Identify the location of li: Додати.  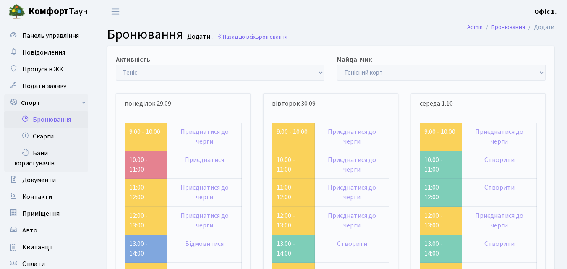
(540, 27).